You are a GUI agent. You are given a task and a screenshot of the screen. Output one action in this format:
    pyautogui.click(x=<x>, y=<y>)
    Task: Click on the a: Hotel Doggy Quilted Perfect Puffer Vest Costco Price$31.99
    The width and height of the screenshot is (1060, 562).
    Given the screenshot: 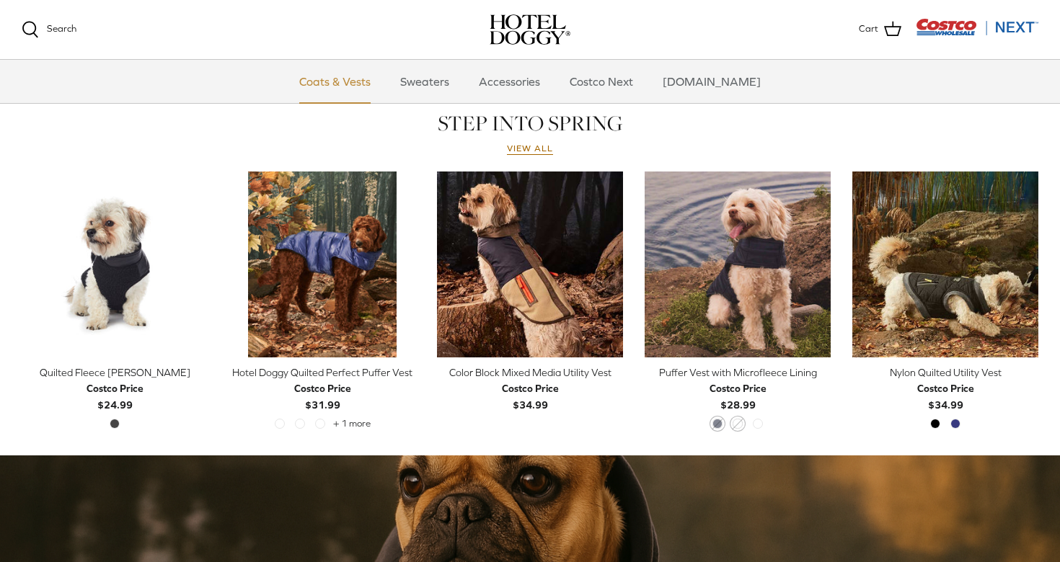 What is the action you would take?
    pyautogui.click(x=322, y=389)
    